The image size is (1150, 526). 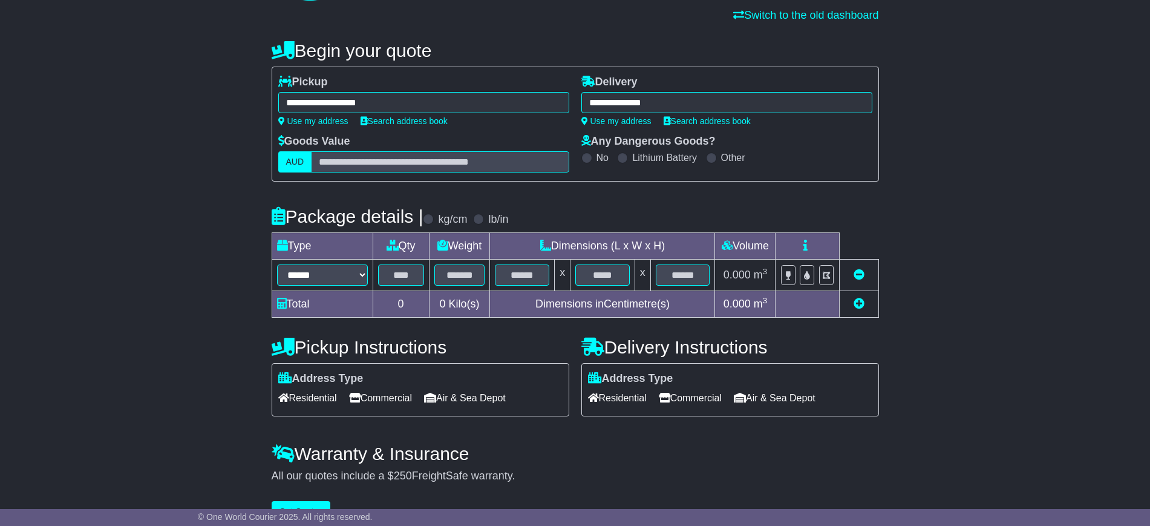 What do you see at coordinates (602, 246) in the screenshot?
I see `td: Dimensions (L x W x H)` at bounding box center [602, 246].